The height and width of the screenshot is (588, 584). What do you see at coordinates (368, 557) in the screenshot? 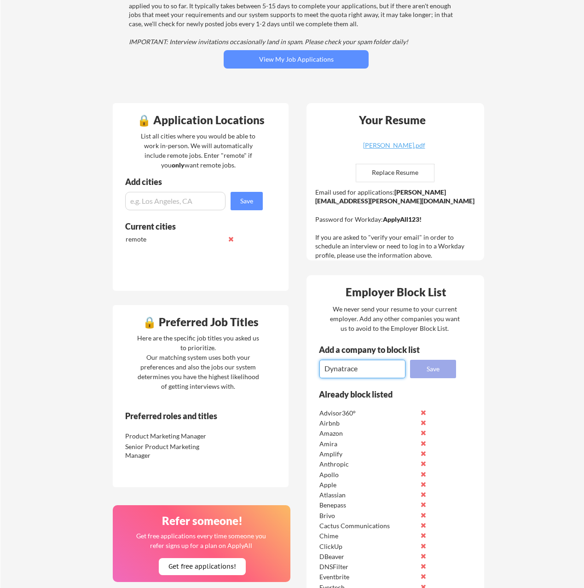
I see `div: DBeaver` at bounding box center [368, 557].